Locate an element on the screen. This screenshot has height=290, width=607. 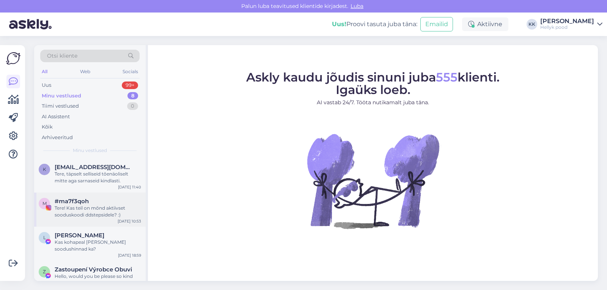
div: Minu vestlused is located at coordinates (62, 96).